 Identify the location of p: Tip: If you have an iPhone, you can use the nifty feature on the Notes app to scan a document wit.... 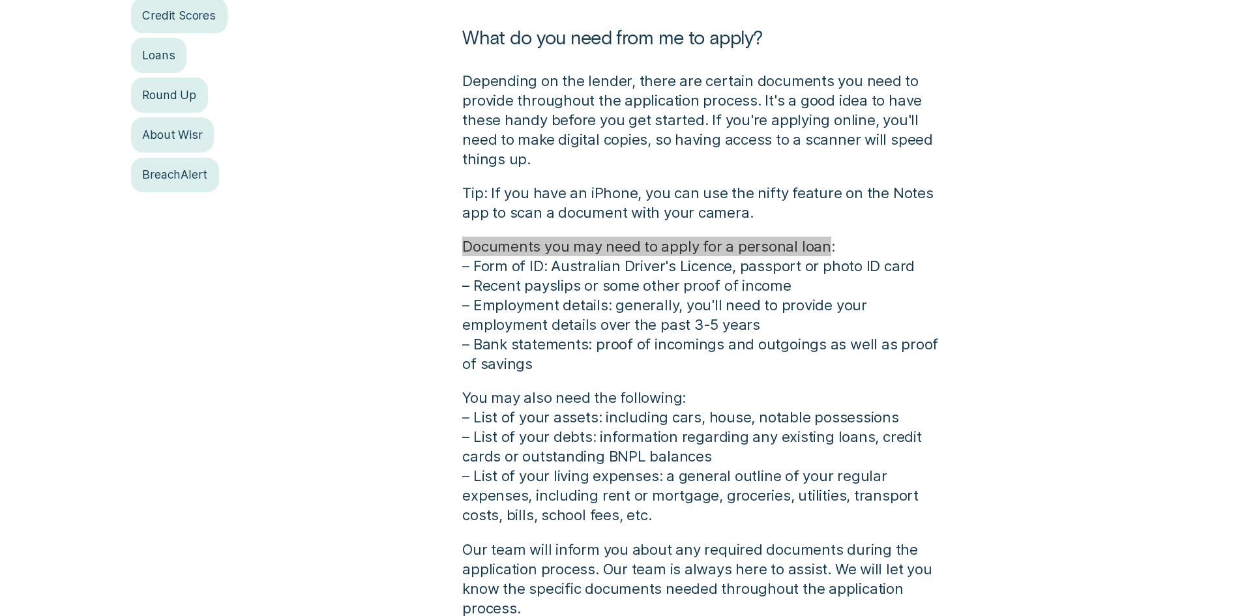
(704, 203).